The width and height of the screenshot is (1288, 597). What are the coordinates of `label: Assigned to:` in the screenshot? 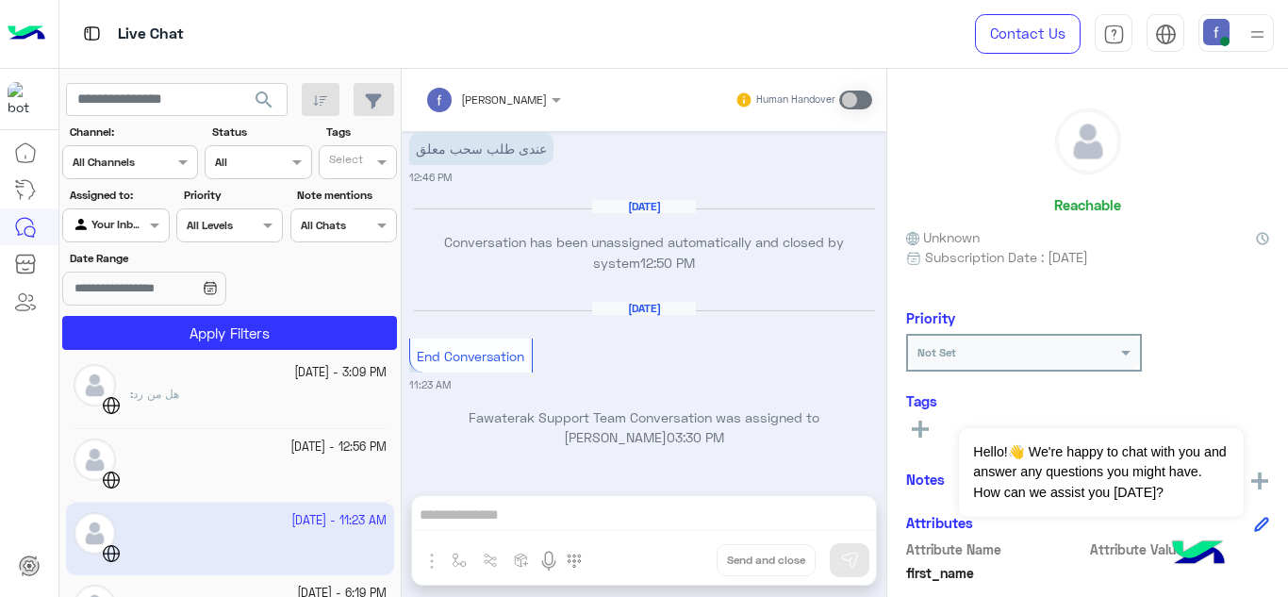 It's located at (118, 195).